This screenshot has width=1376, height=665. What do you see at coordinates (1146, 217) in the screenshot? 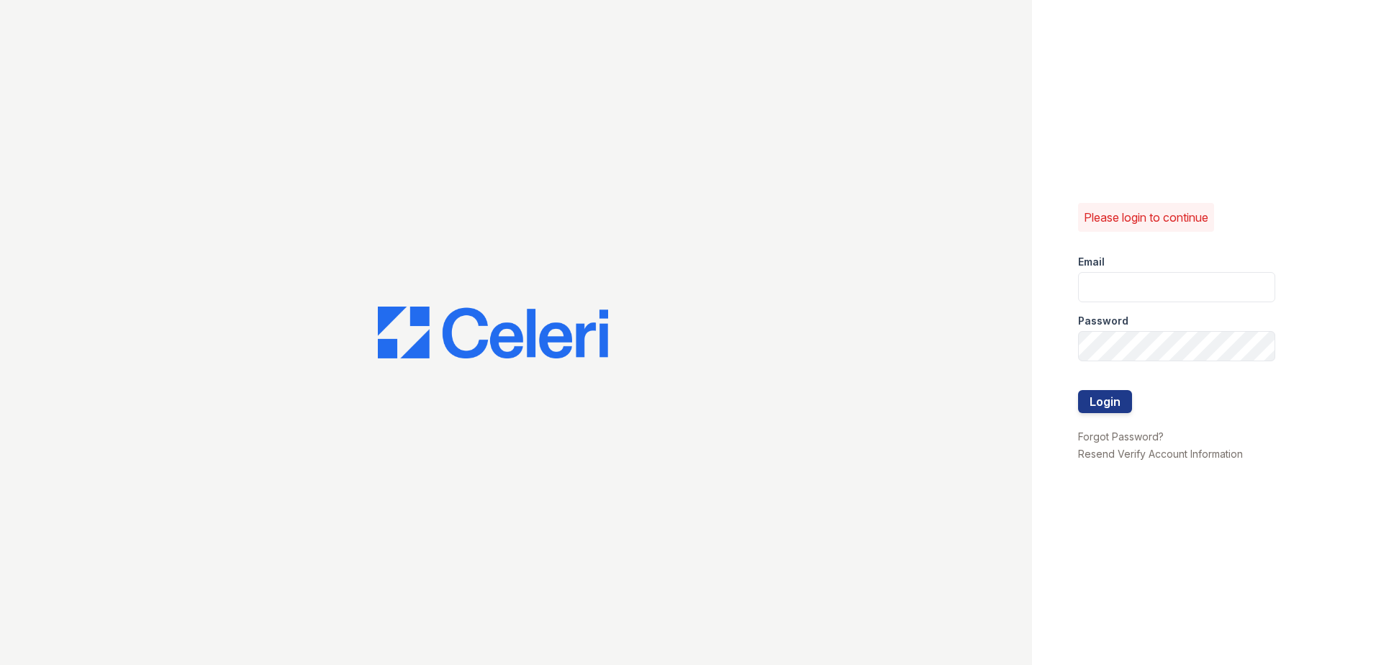
I see `p: Please login to continue` at bounding box center [1146, 217].